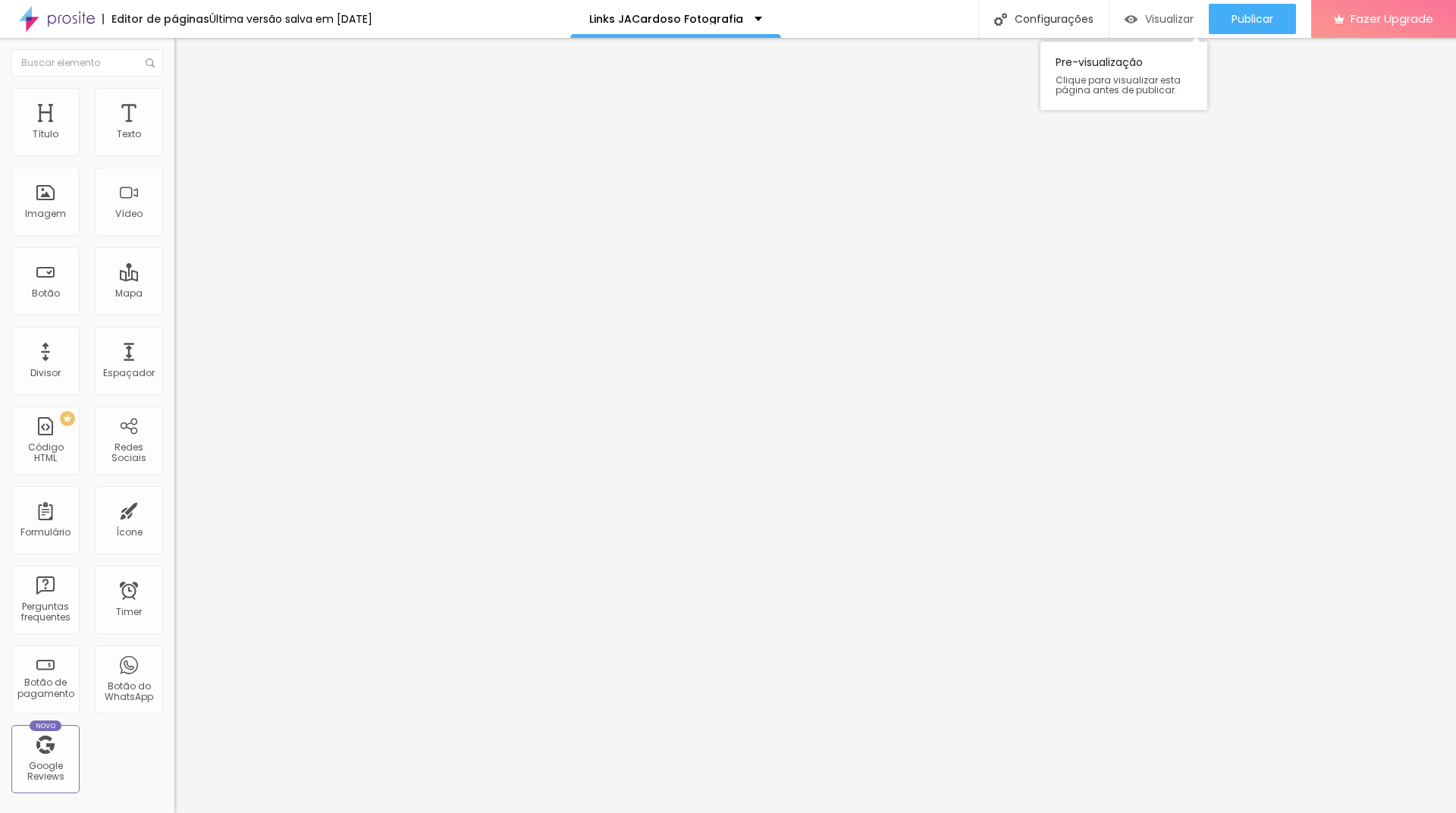 The height and width of the screenshot is (813, 1456). I want to click on div: Vídeo, so click(129, 213).